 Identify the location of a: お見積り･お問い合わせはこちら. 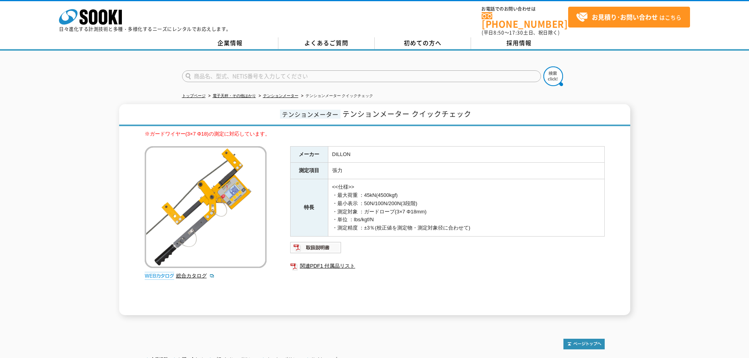
(629, 17).